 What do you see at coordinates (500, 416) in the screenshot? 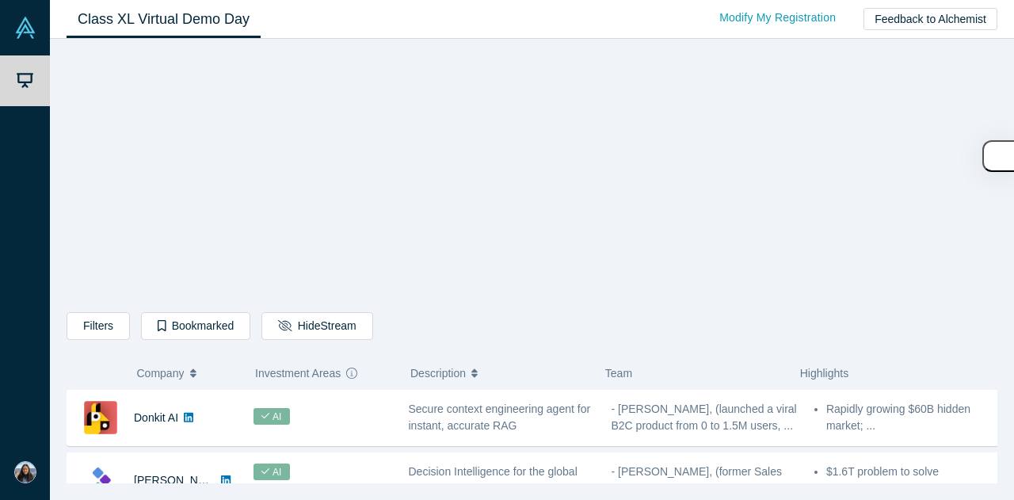
I see `span: Secure context engineering agent for instant, accurate RAG` at bounding box center [500, 416].